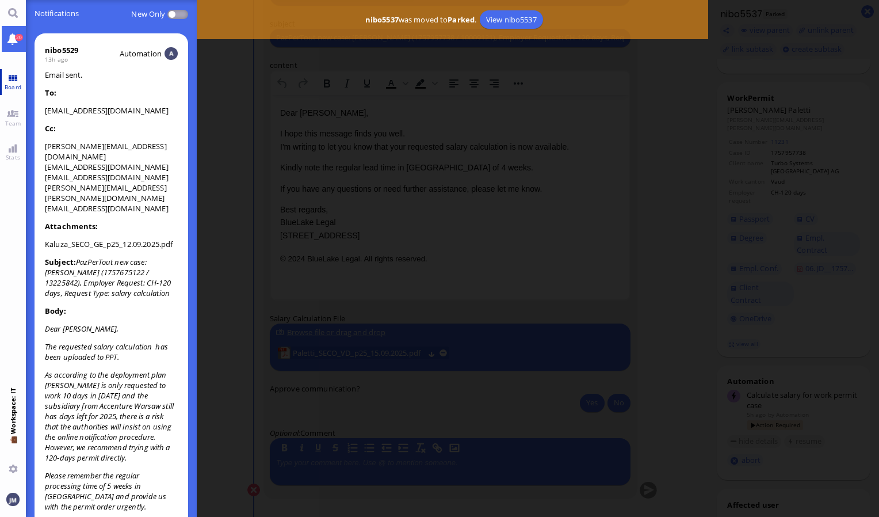  Describe the element at coordinates (19, 37) in the screenshot. I see `span: 20` at that location.